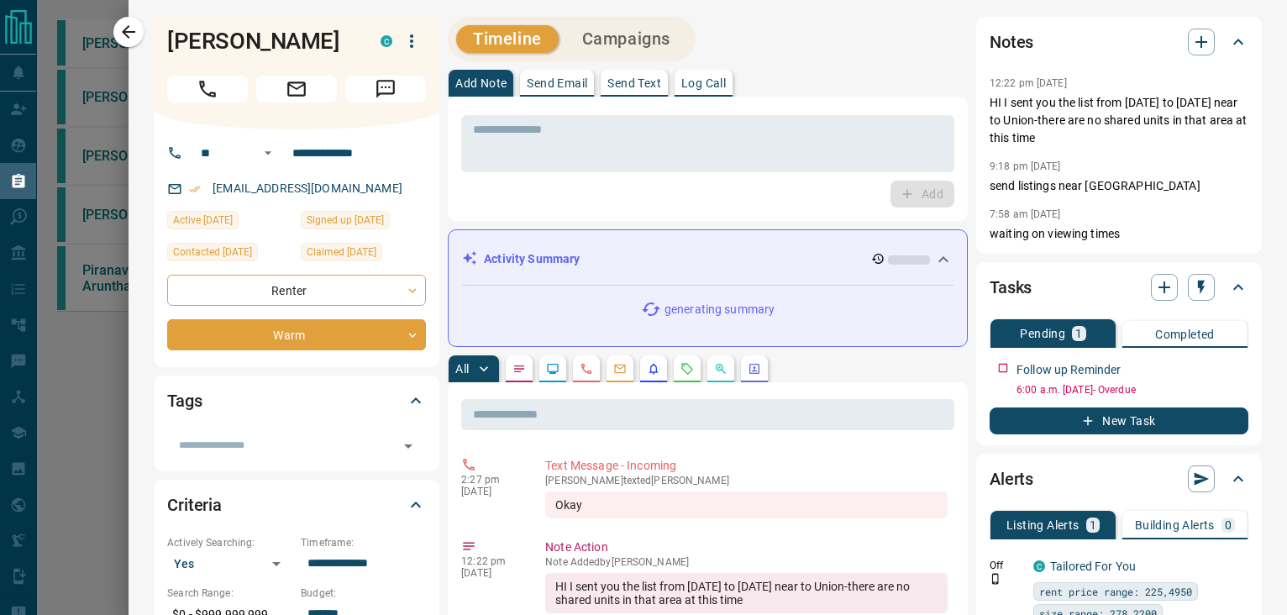 This screenshot has width=1287, height=615. I want to click on p: Follow up Reminder, so click(1068, 369).